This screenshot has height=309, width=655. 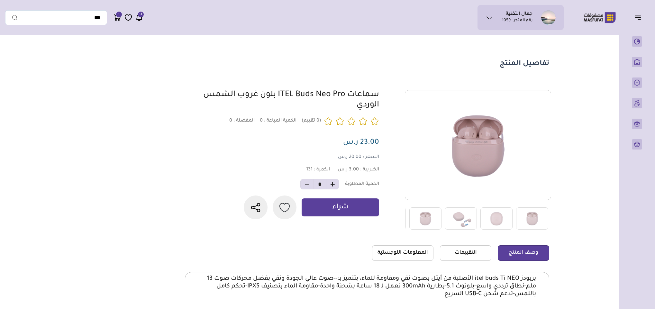 I want to click on a: وصف المنتج, so click(x=523, y=253).